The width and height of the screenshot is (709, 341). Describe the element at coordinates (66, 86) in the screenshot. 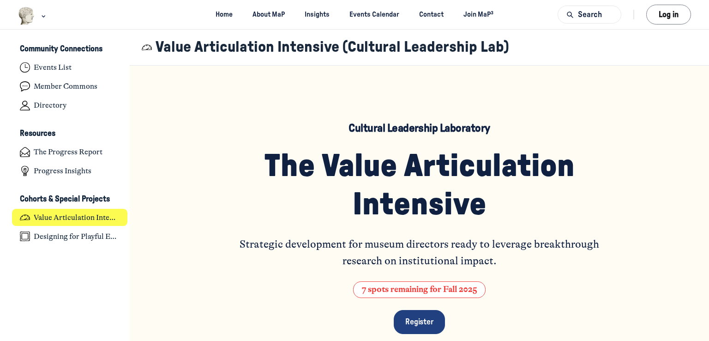

I see `h4: Member Commons` at that location.